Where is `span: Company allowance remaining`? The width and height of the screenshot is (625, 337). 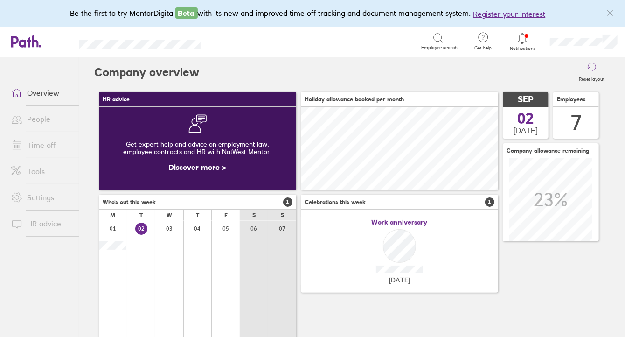
span: Company allowance remaining is located at coordinates (548, 151).